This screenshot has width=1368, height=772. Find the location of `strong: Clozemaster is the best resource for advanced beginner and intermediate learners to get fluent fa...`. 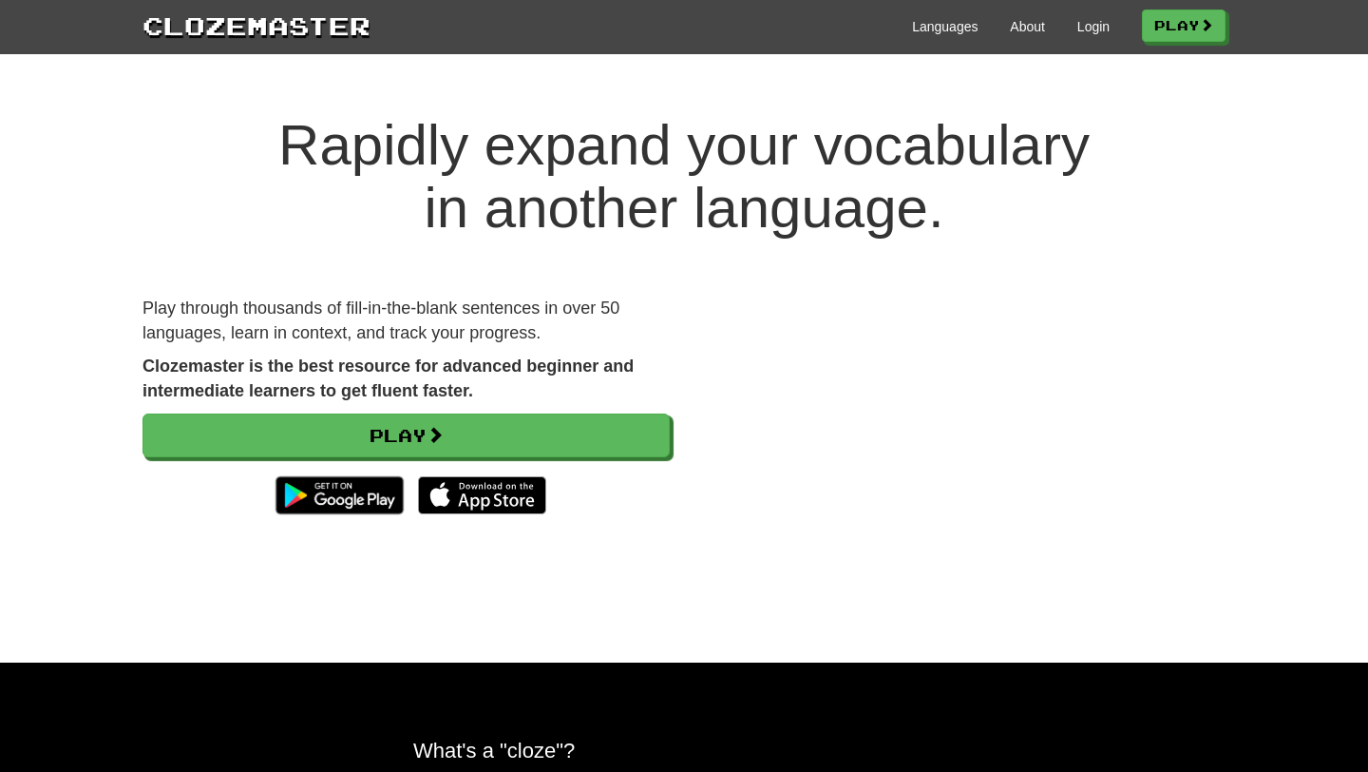

strong: Clozemaster is the best resource for advanced beginner and intermediate learners to get fluent fa... is located at coordinates (388, 378).